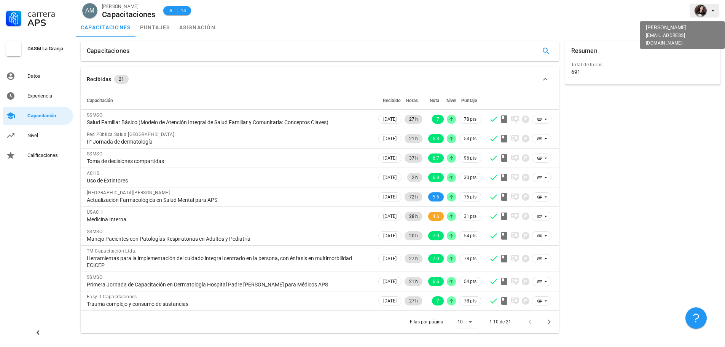 This screenshot has width=725, height=347. I want to click on span: 30 pts, so click(470, 177).